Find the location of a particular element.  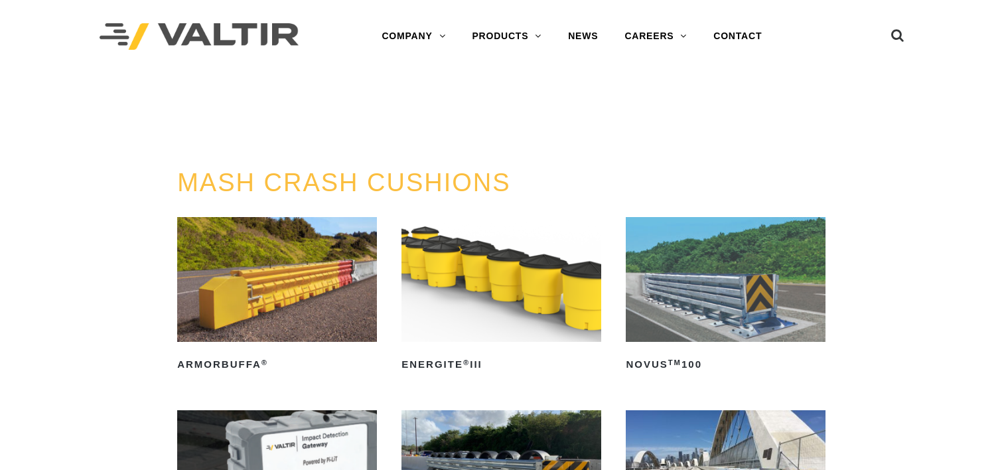

a: CONTACT is located at coordinates (738, 37).